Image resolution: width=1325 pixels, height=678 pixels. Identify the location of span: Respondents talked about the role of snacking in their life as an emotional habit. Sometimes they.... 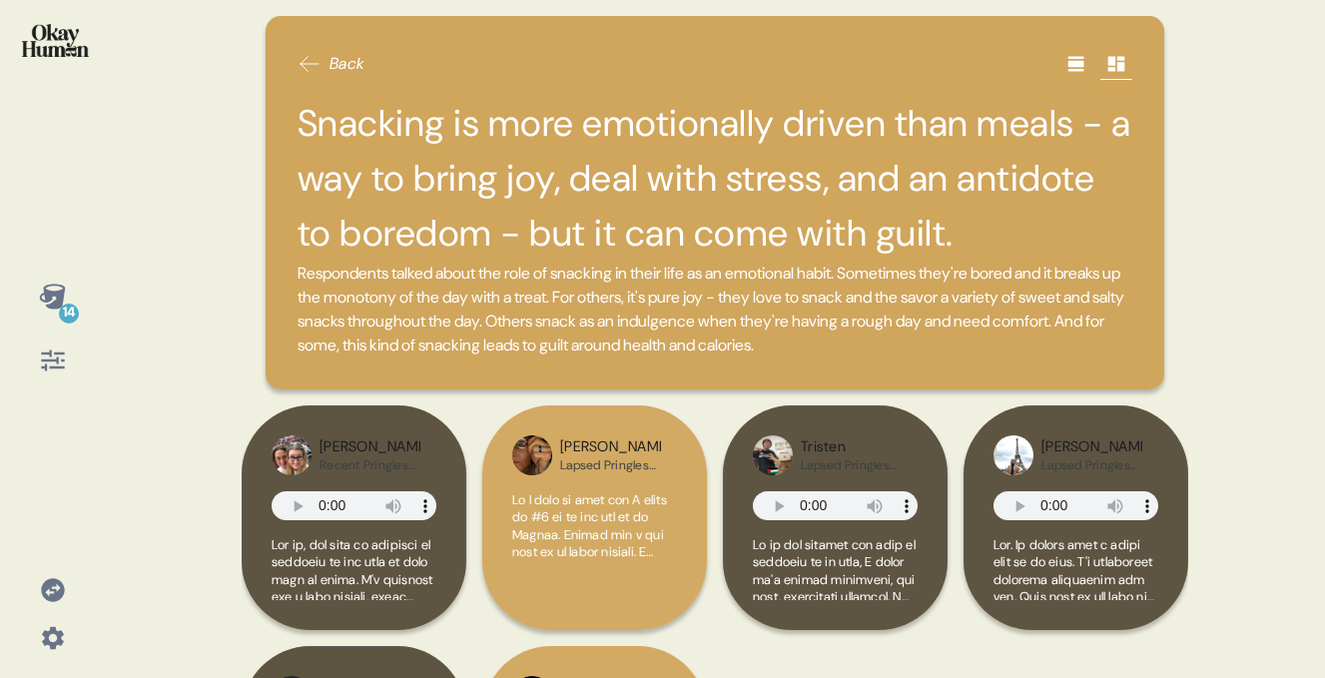
(715, 309).